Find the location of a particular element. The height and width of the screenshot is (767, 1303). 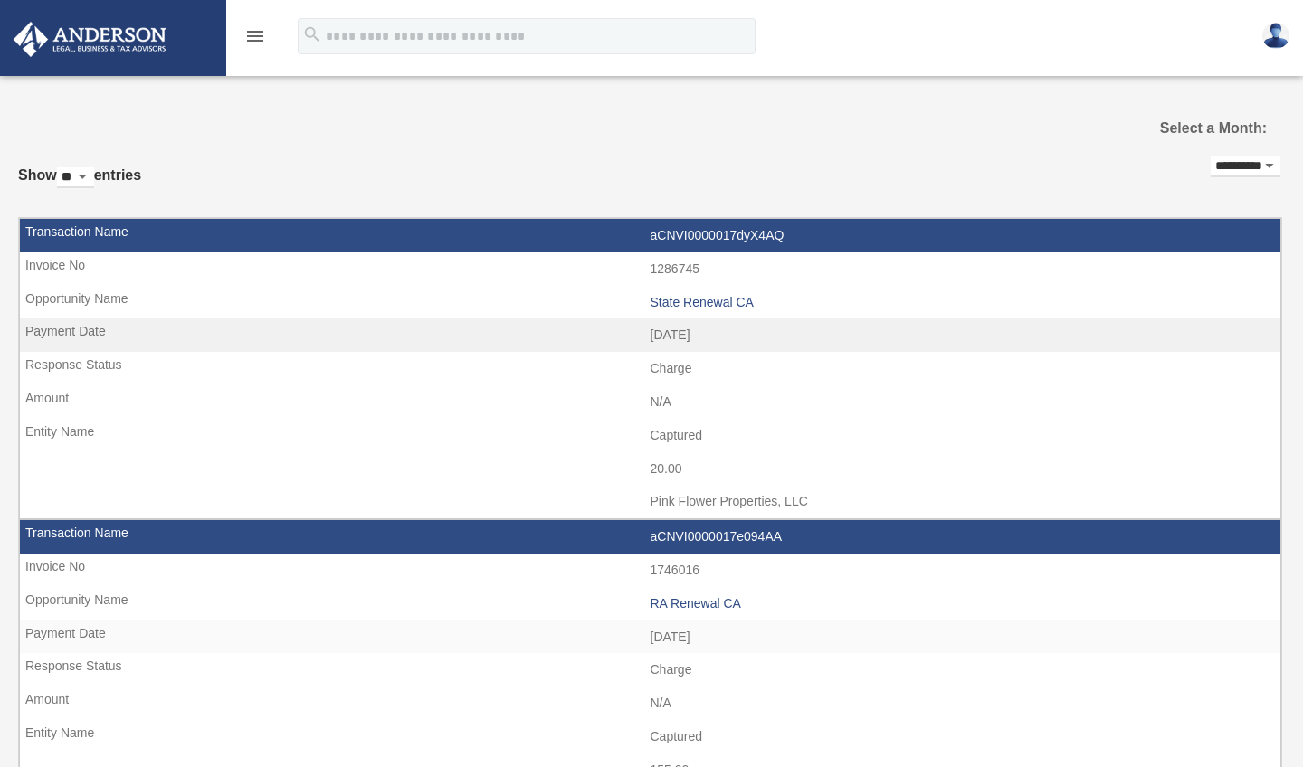

img: User Pic is located at coordinates (1275, 35).